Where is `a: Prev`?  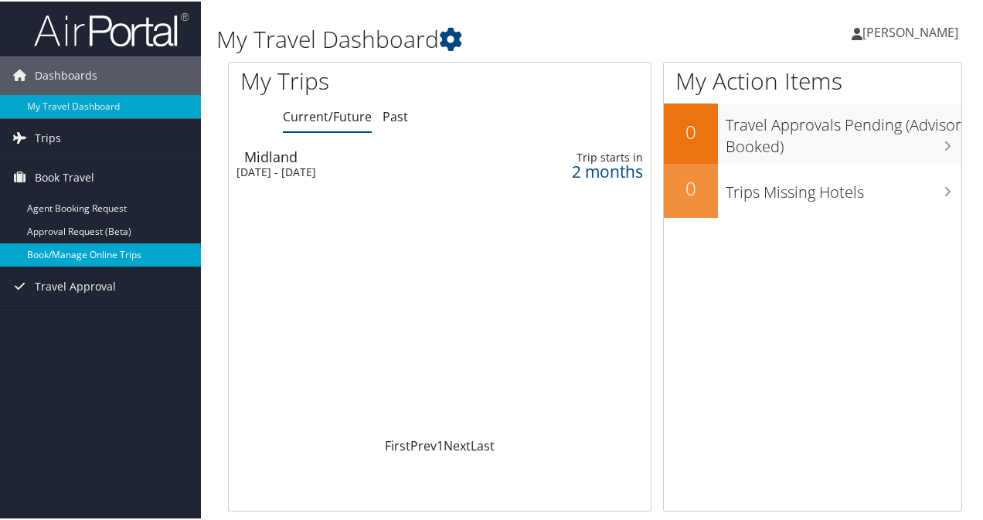
a: Prev is located at coordinates (423, 444).